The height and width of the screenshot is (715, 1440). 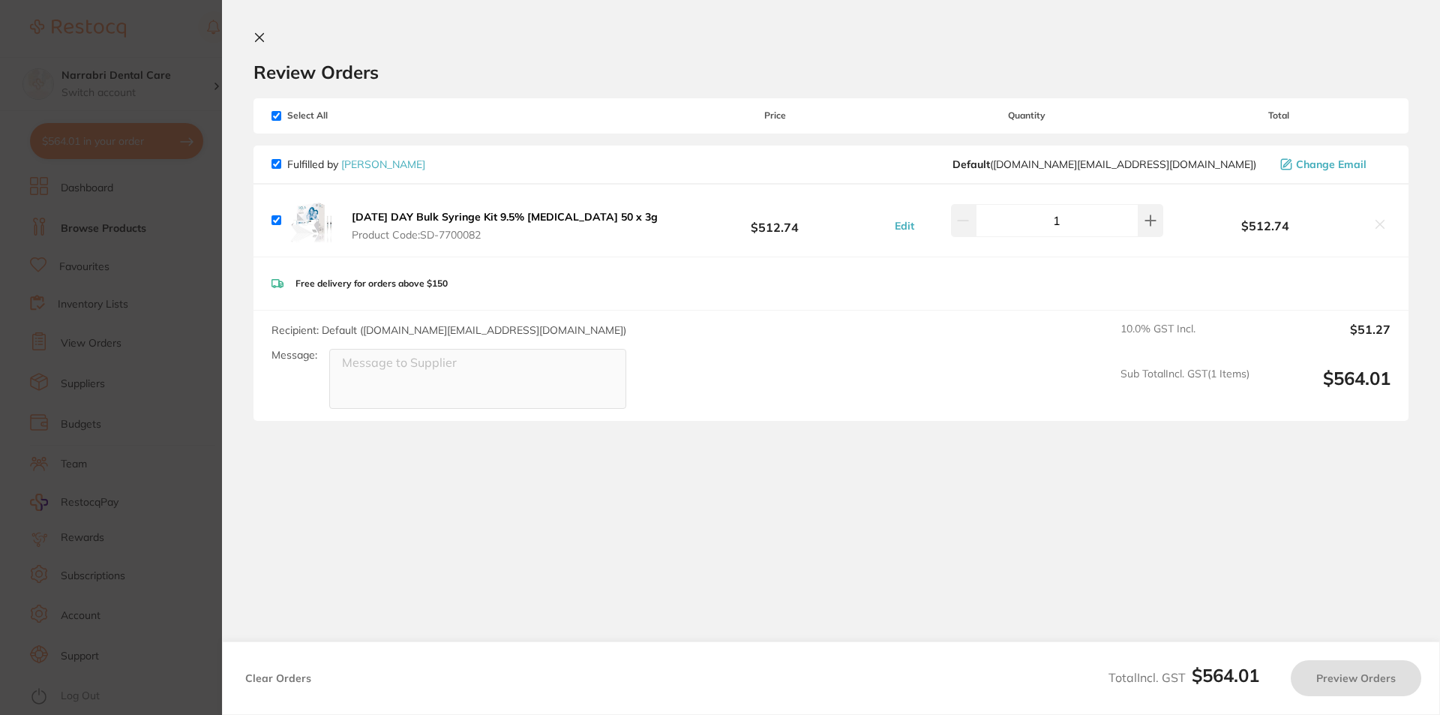 What do you see at coordinates (1356, 678) in the screenshot?
I see `button: Preview Orders` at bounding box center [1356, 678].